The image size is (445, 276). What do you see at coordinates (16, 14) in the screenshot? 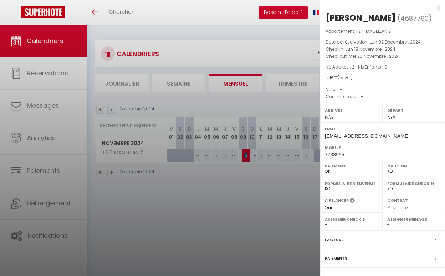
I see `button: Ouvrir le widget de chat LiveChat` at bounding box center [16, 14].